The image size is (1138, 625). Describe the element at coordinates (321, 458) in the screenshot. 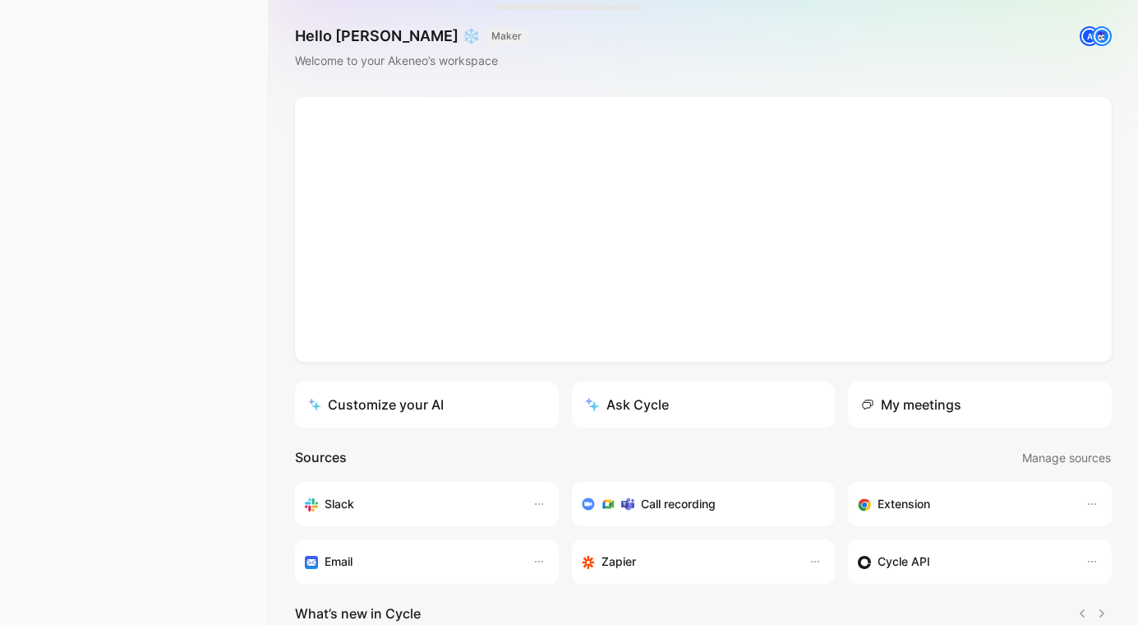

I see `h2: Sources` at that location.